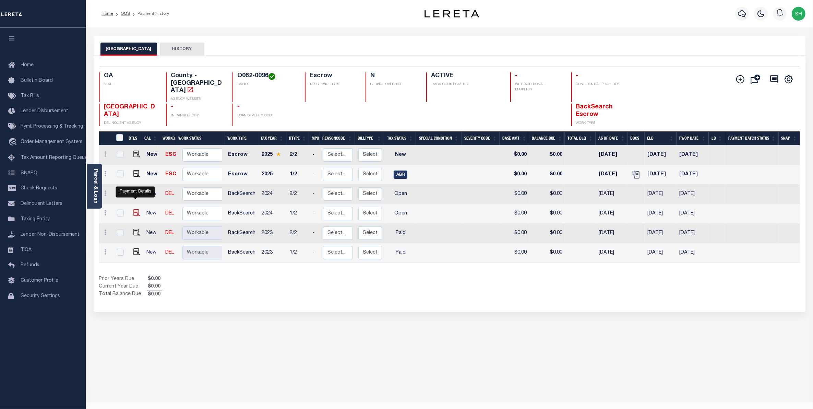  I want to click on th: Work Type, so click(241, 138).